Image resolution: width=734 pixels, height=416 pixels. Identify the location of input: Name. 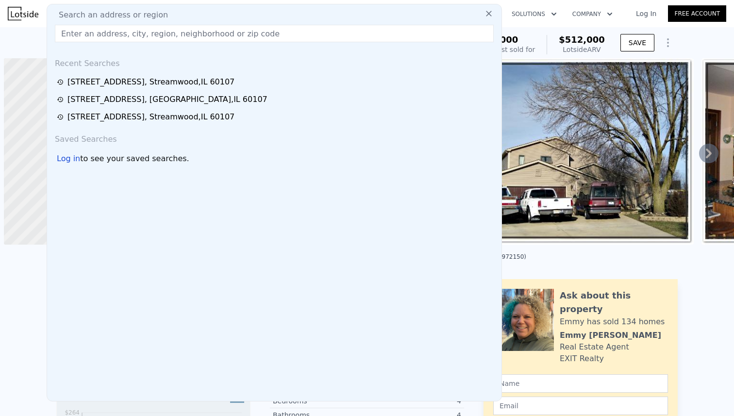
(581, 384).